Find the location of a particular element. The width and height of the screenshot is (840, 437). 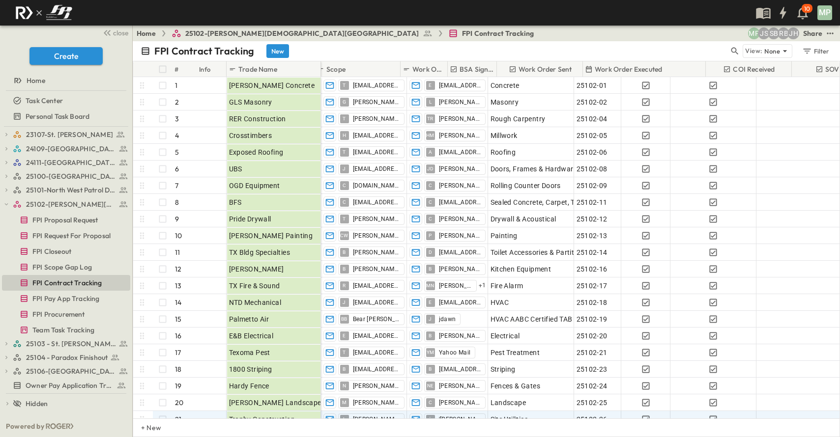

span: RER Construction is located at coordinates (257, 119).